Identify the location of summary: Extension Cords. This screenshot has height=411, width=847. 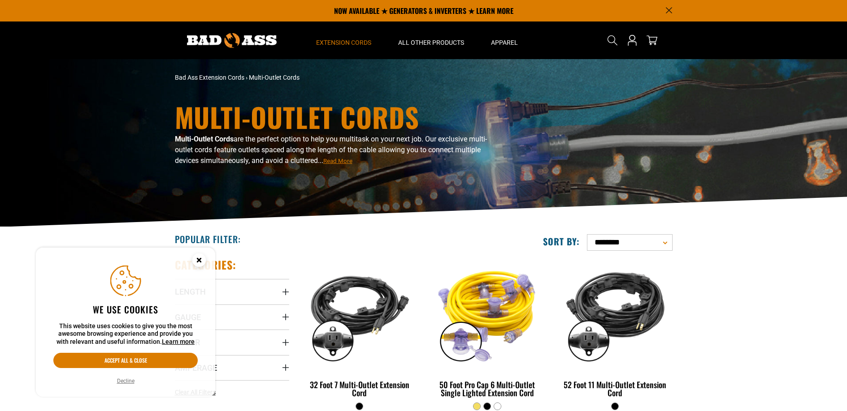
(343, 40).